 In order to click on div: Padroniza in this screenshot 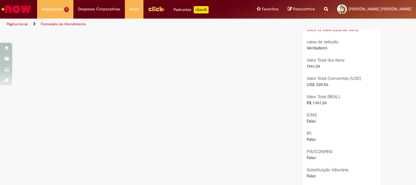, I will do `click(191, 10)`.